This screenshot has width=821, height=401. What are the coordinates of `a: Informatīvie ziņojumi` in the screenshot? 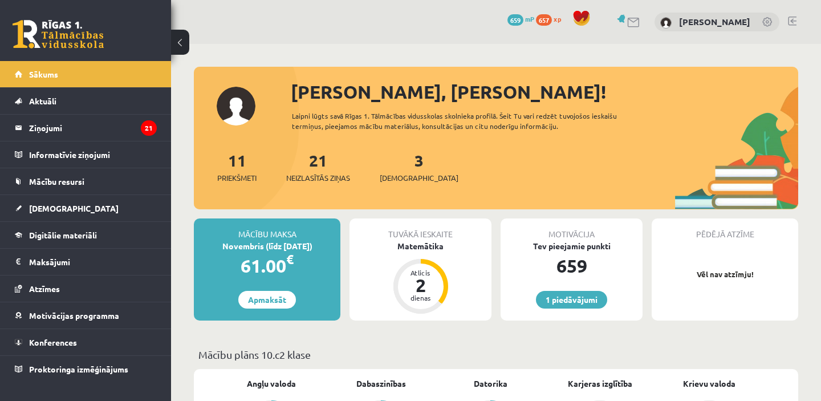 It's located at (86, 155).